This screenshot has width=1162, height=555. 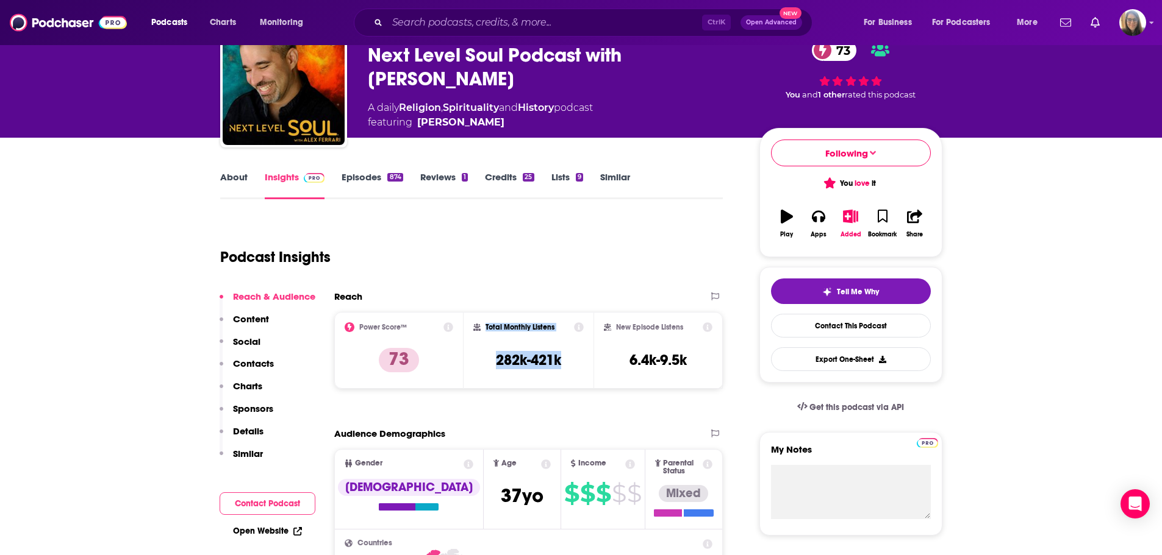 What do you see at coordinates (420, 107) in the screenshot?
I see `a: Religion` at bounding box center [420, 107].